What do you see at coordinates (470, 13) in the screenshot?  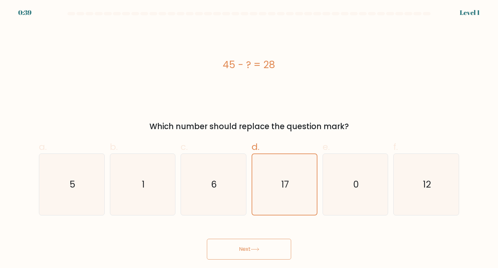 I see `div: Level 1` at bounding box center [470, 13].